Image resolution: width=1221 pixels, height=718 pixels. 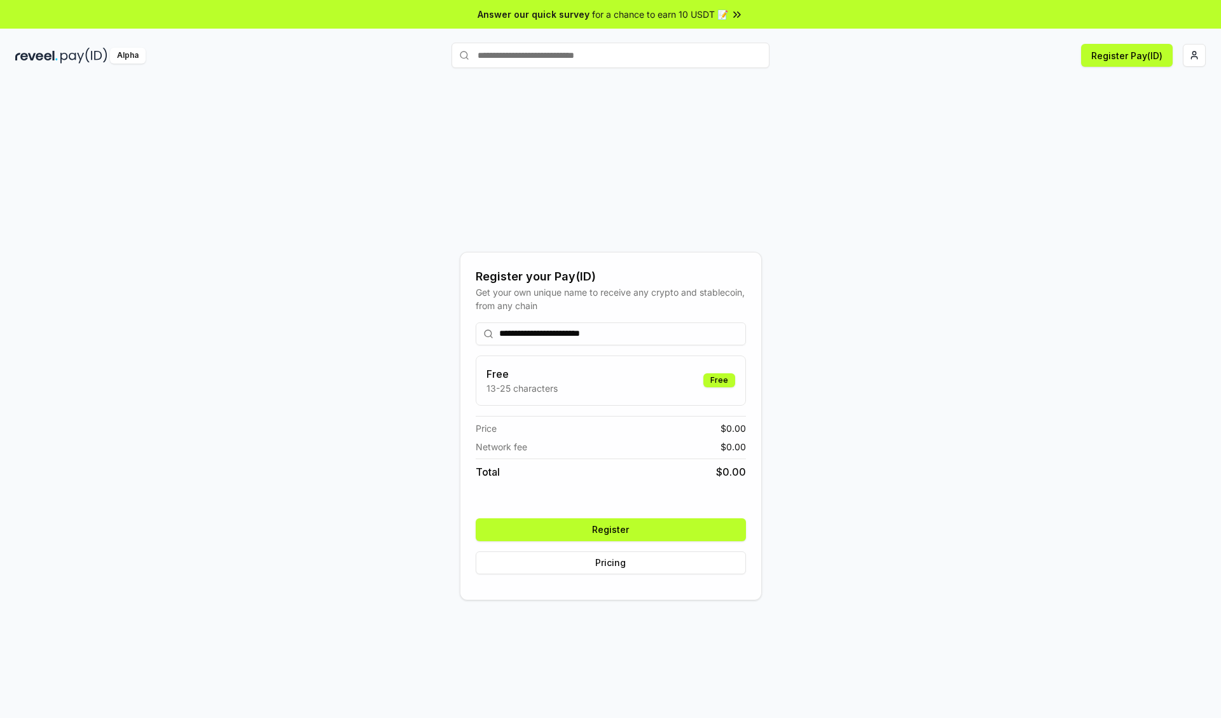 I want to click on div: Get your own unique name to receive any crypto and stablecoin, from any chain, so click(x=611, y=299).